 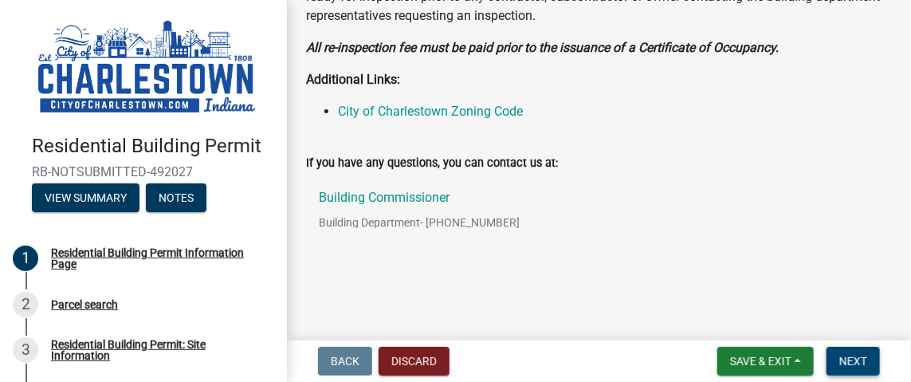 What do you see at coordinates (345, 361) in the screenshot?
I see `span: Back` at bounding box center [345, 361].